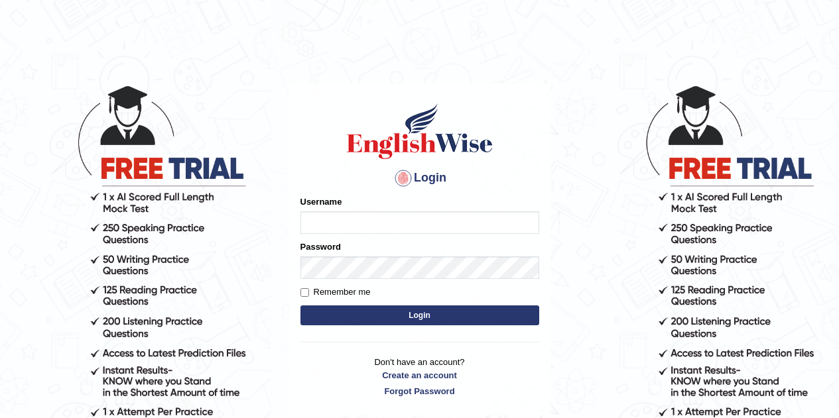 This screenshot has height=418, width=839. I want to click on button: Login, so click(420, 316).